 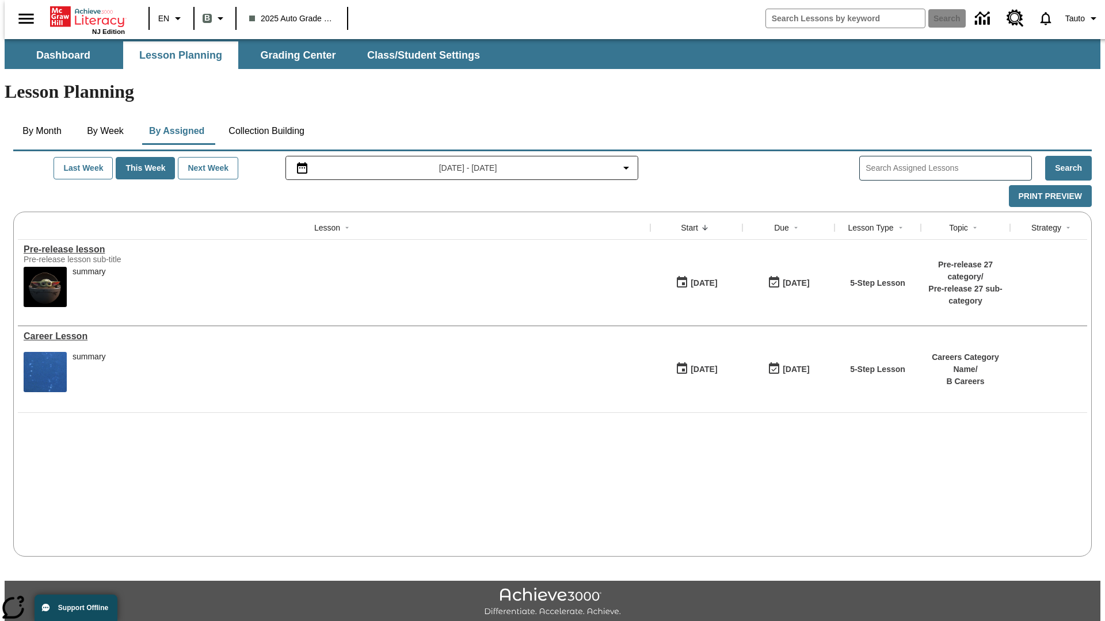 What do you see at coordinates (845, 18) in the screenshot?
I see `input: search field` at bounding box center [845, 18].